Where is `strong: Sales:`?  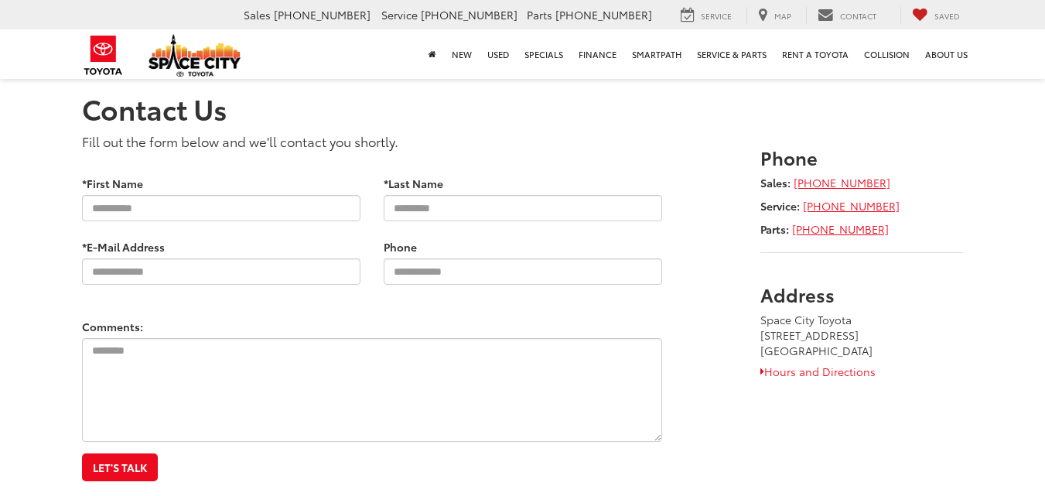
strong: Sales: is located at coordinates (775, 183).